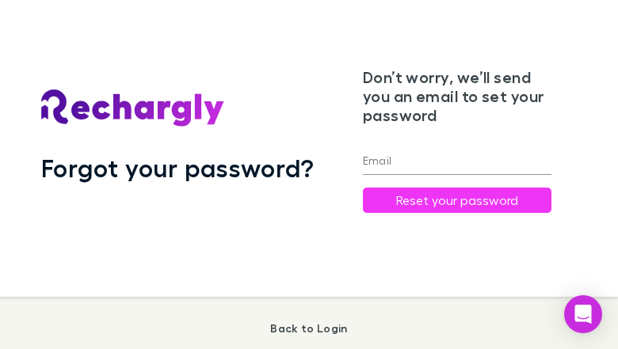 The height and width of the screenshot is (349, 618). I want to click on a: Back to Login, so click(308, 328).